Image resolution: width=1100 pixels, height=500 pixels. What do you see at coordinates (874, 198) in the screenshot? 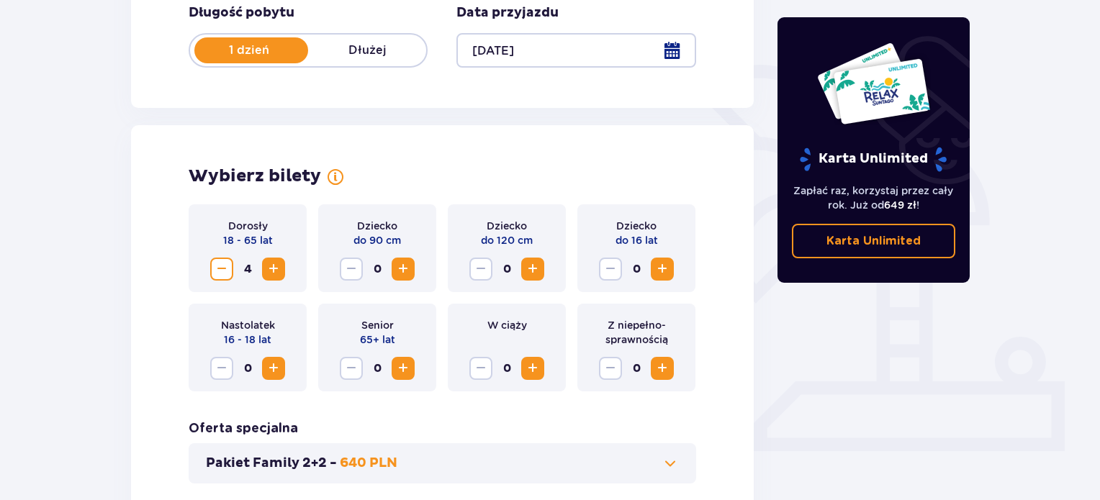
I see `p: Zapłać raz, korzystaj przez cały rok. Już od !` at bounding box center [874, 198].